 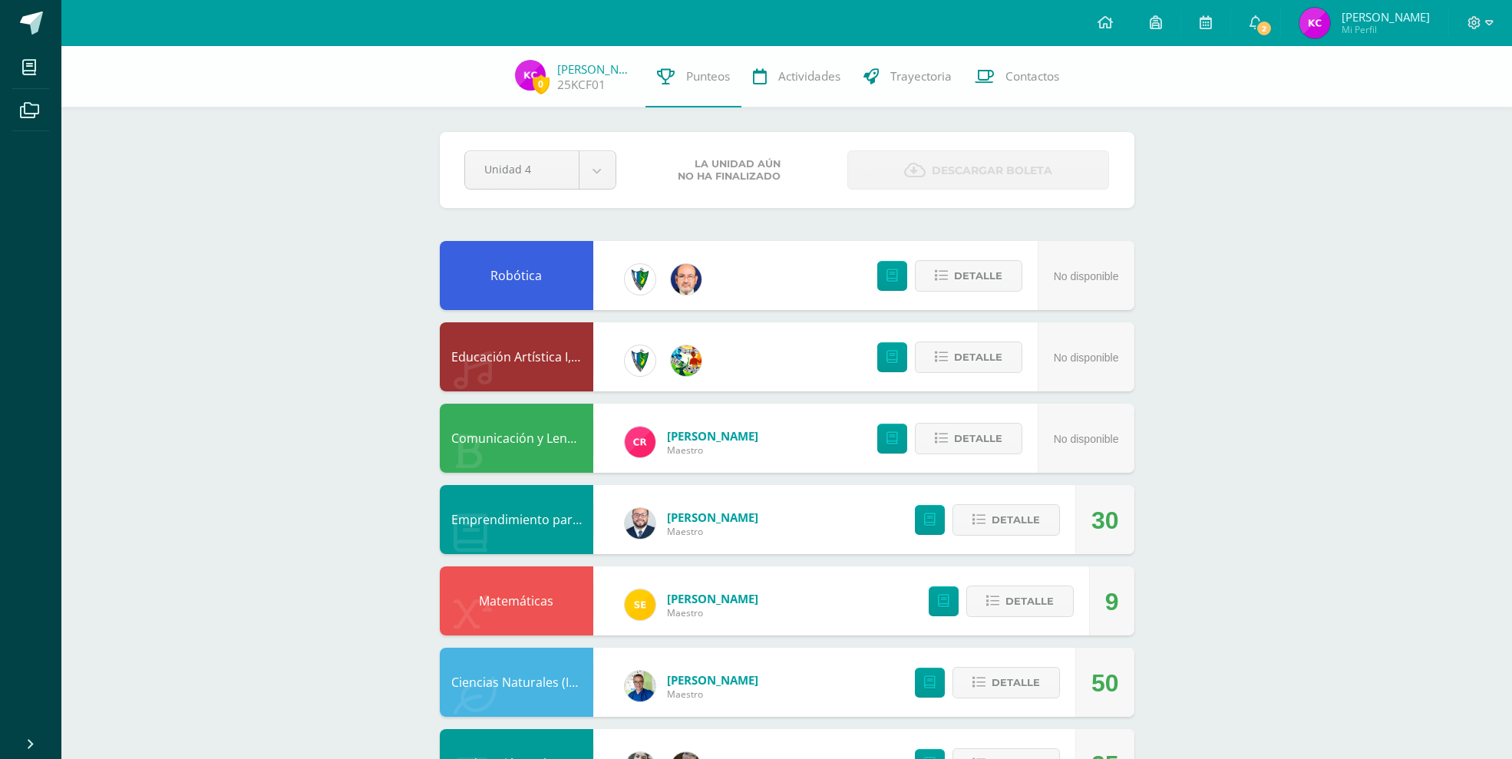 I want to click on a: Actividades, so click(x=796, y=77).